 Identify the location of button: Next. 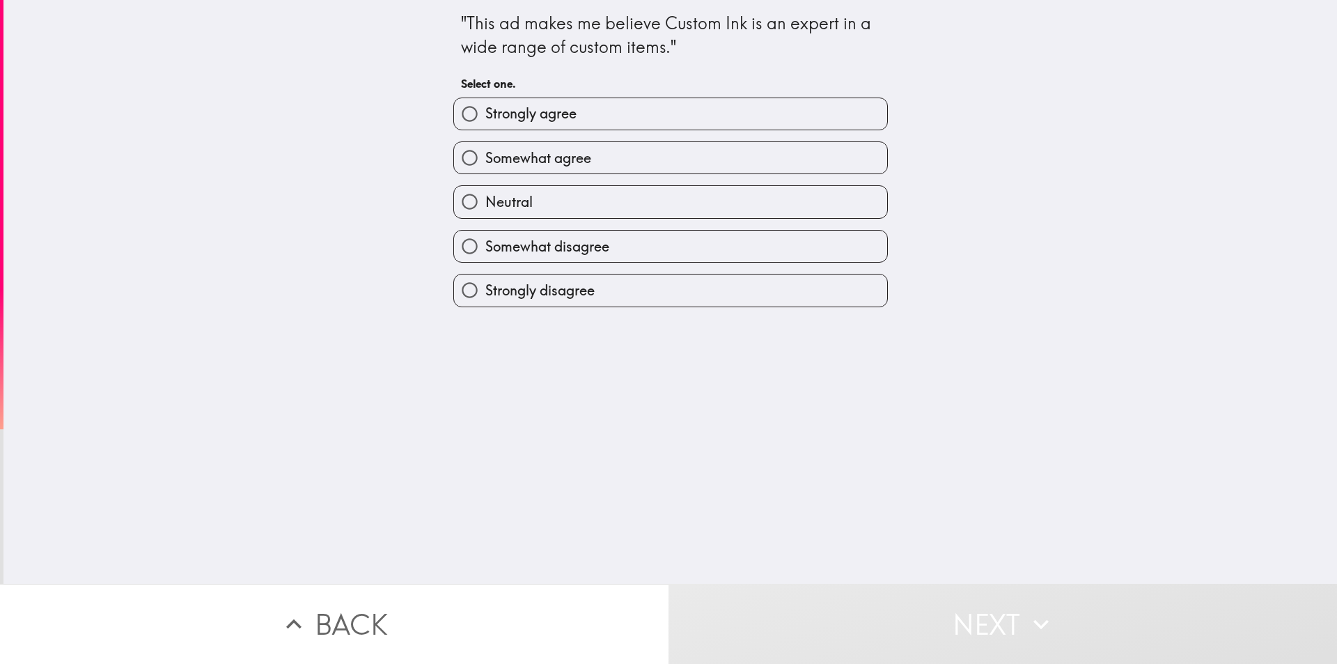
(1003, 623).